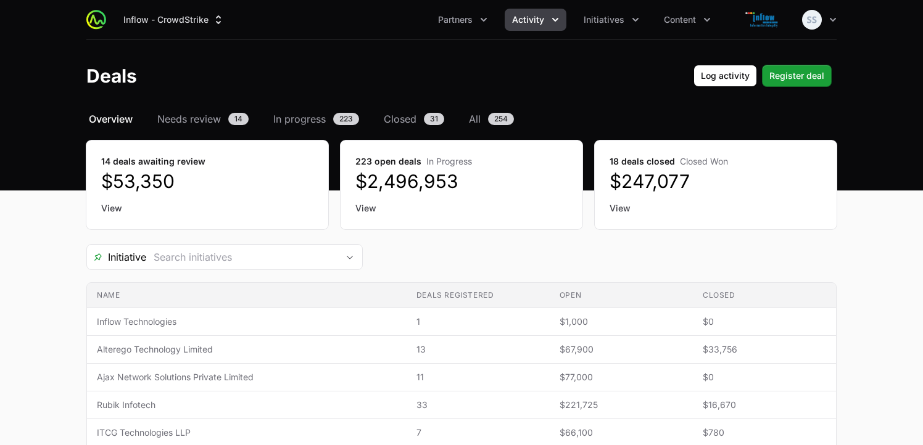 The image size is (923, 445). Describe the element at coordinates (762, 76) in the screenshot. I see `div: Primary actions` at that location.